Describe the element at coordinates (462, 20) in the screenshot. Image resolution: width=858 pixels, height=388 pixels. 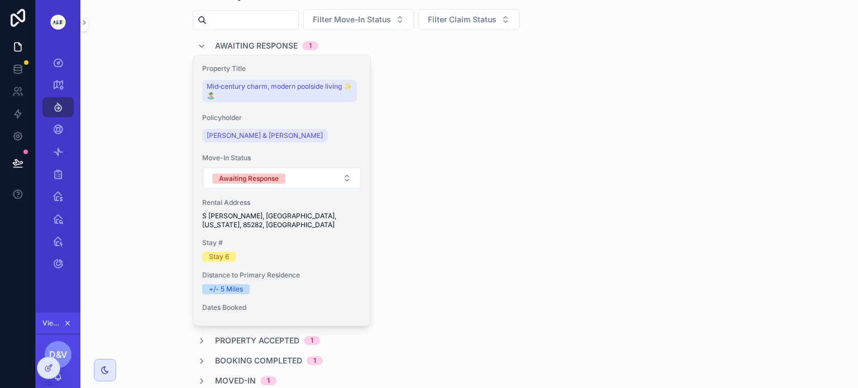
I see `span: Filter Claim Status` at that location.